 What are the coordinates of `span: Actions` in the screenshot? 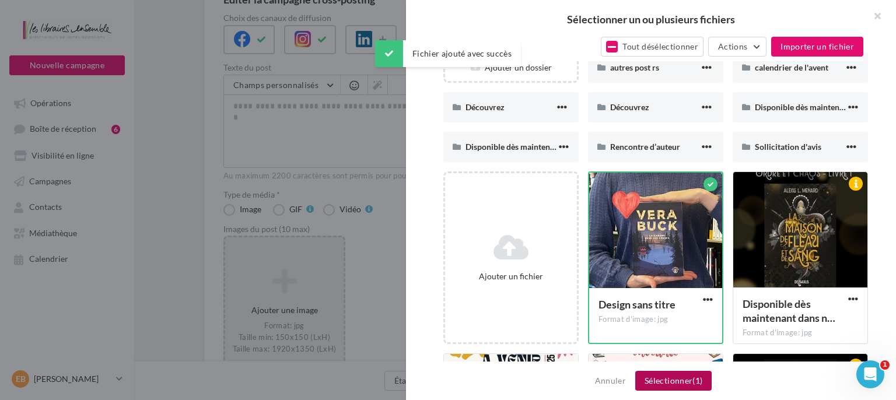 It's located at (733, 46).